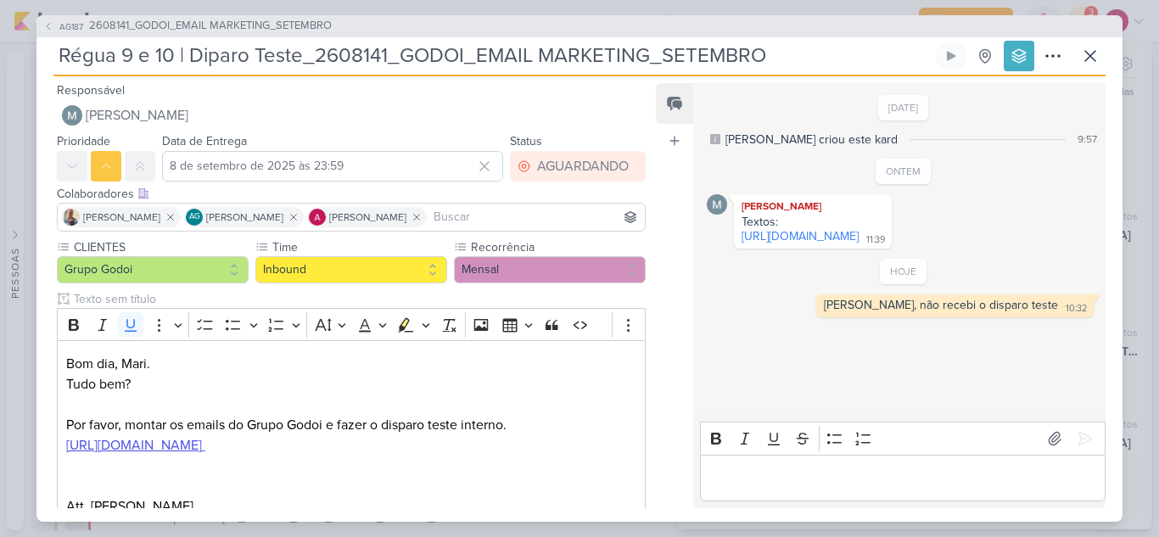 The height and width of the screenshot is (537, 1159). What do you see at coordinates (493, 56) in the screenshot?
I see `input: Kard Sem Título` at bounding box center [493, 56].